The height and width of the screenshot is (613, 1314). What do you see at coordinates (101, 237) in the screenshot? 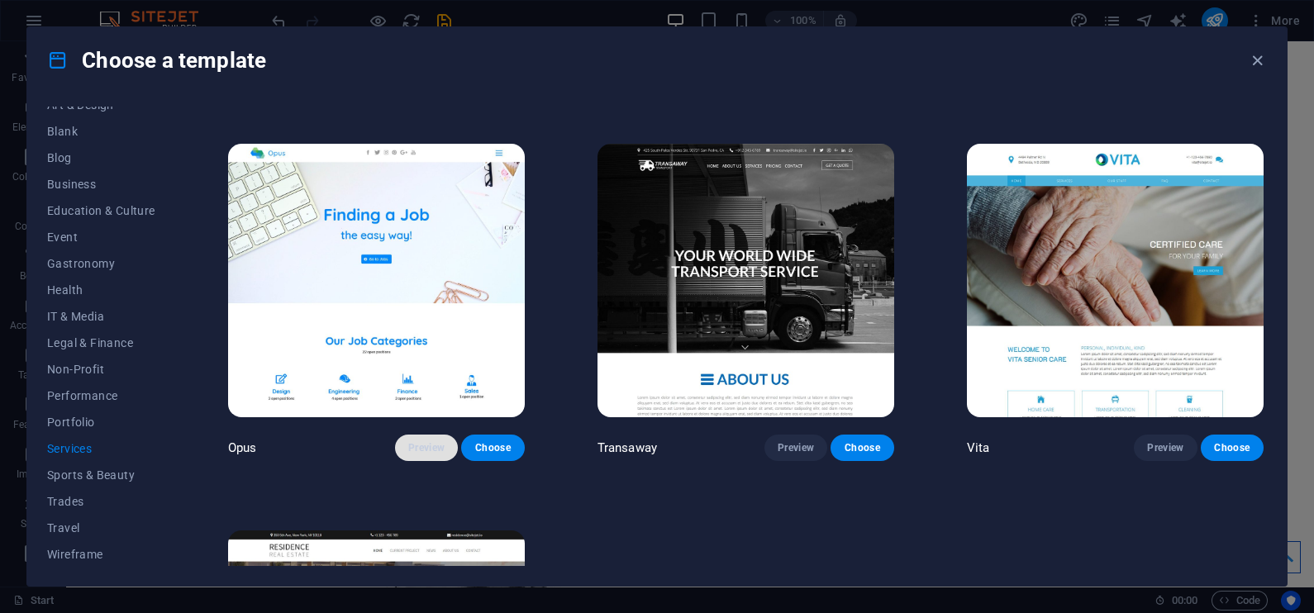
I see `span: Event` at bounding box center [101, 237].